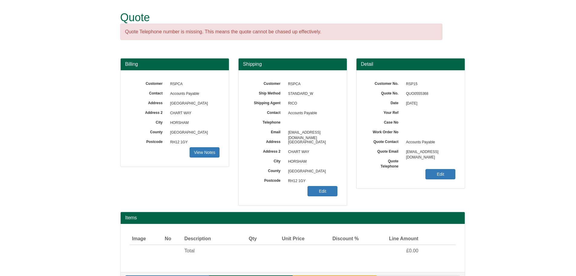  I want to click on label: Your Ref, so click(384, 112).